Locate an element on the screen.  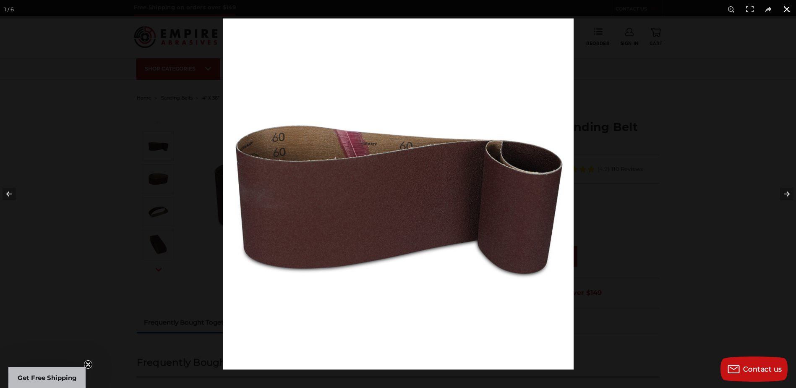
img: 4_x_36_Aluminum_Oxide_Sanding_Belt_-1__83118.1704488273.jpg is located at coordinates (398, 194).